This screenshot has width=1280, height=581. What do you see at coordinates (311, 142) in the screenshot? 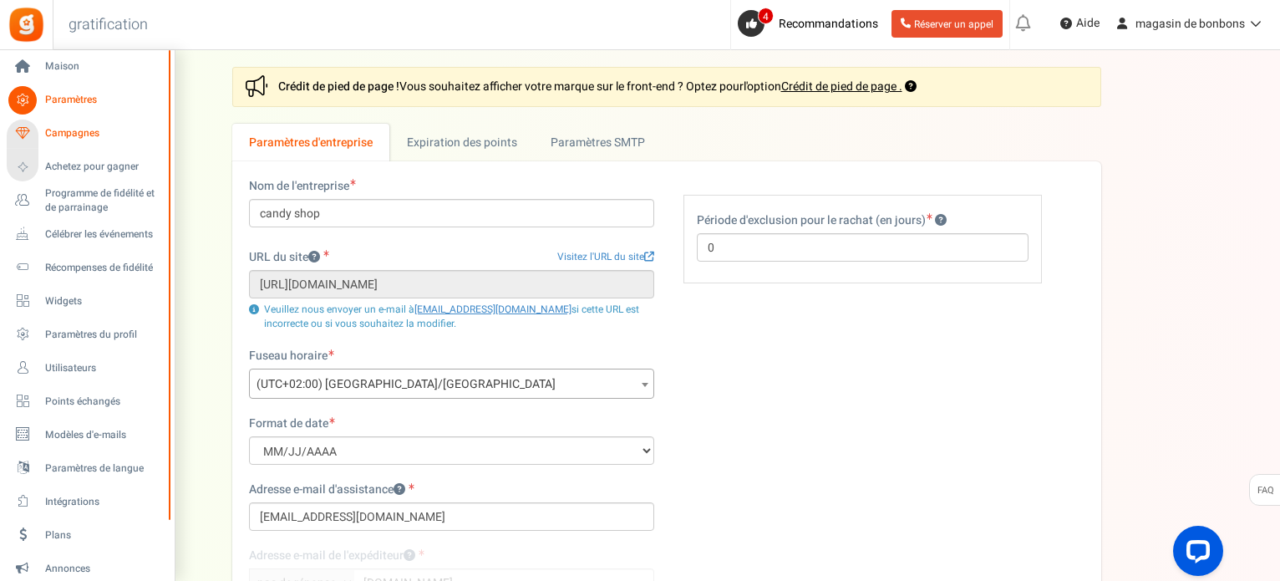
I see `font: Paramètres d'entreprise` at bounding box center [311, 142].